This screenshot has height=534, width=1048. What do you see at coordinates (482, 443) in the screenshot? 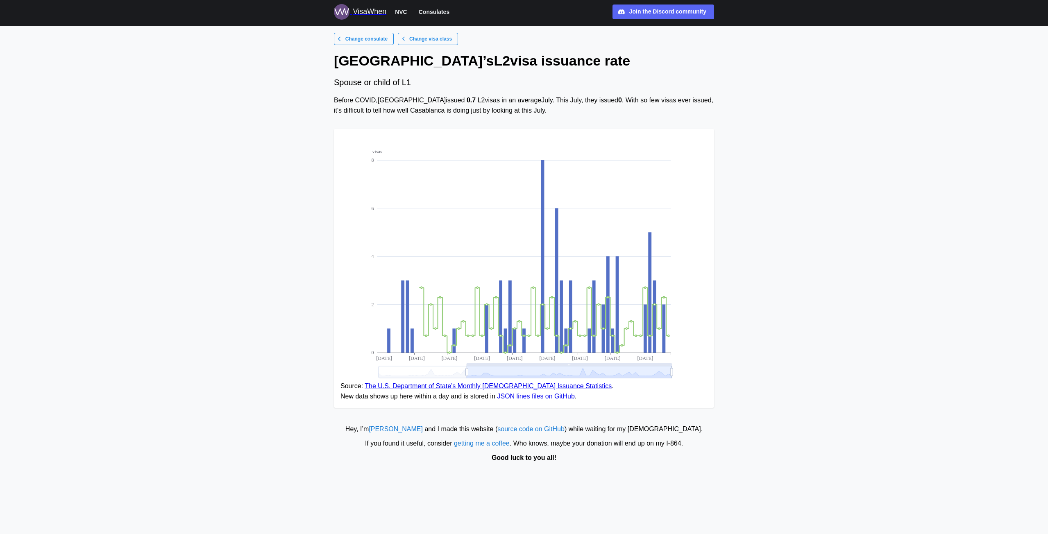
I see `a: getting me a coffee` at bounding box center [482, 443].